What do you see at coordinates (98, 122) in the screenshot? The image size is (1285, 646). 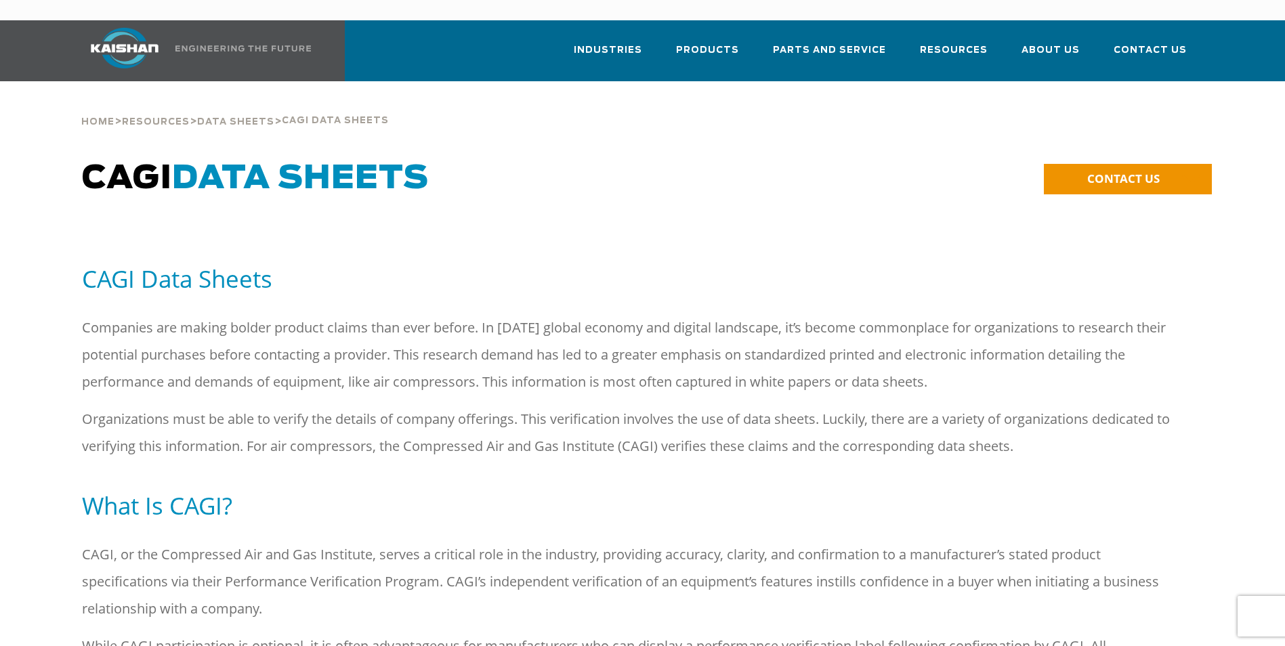 I see `span: Home` at bounding box center [98, 122].